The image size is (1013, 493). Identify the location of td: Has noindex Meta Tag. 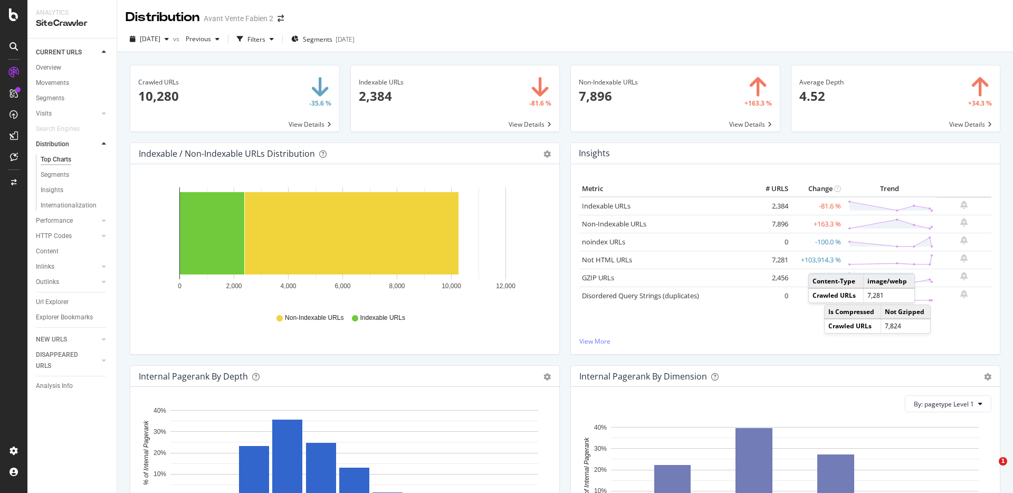
(849, 280).